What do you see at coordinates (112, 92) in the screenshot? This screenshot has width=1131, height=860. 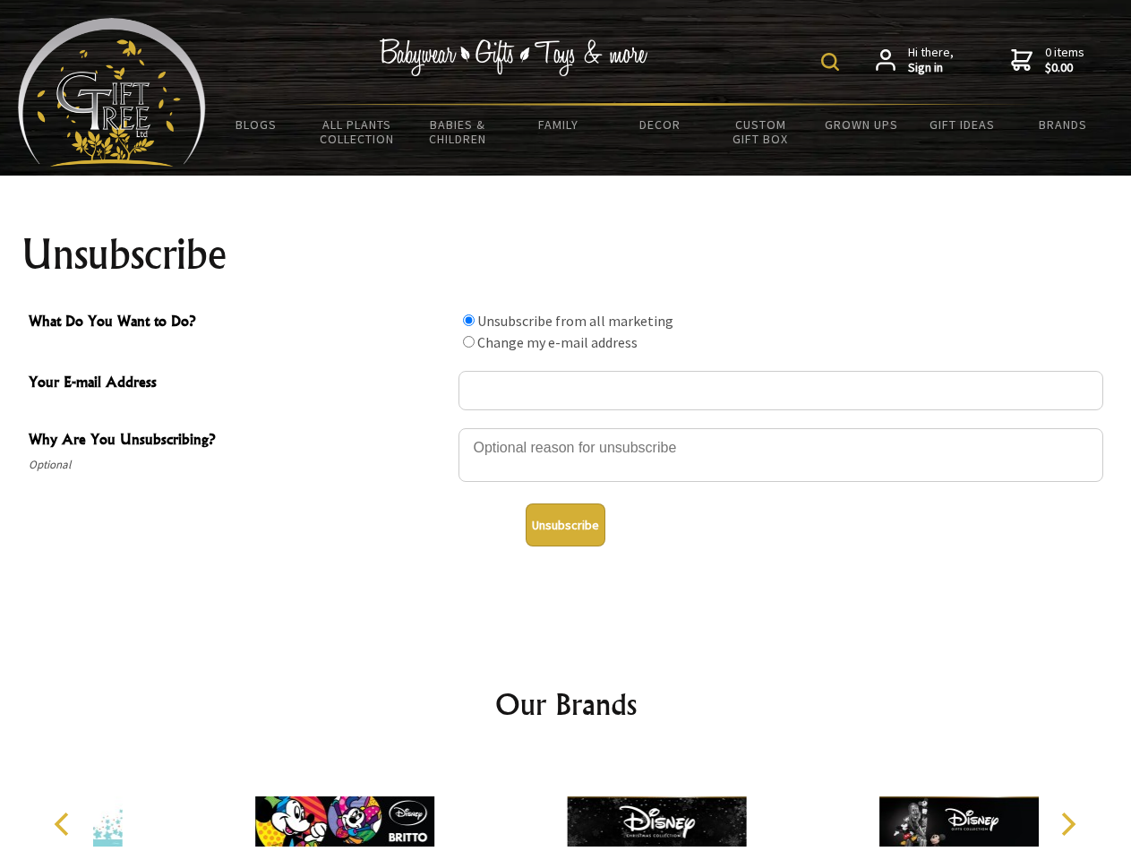 I see `img: Babyware - Gifts - Toys and more...` at bounding box center [112, 92].